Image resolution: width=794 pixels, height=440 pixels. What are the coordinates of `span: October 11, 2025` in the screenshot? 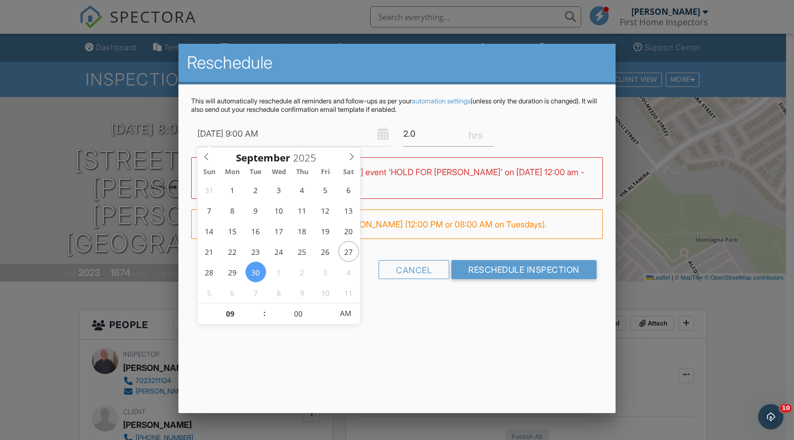 It's located at (348, 292).